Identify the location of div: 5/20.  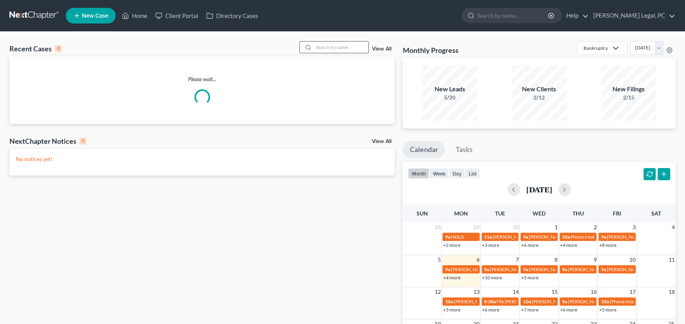
(450, 98).